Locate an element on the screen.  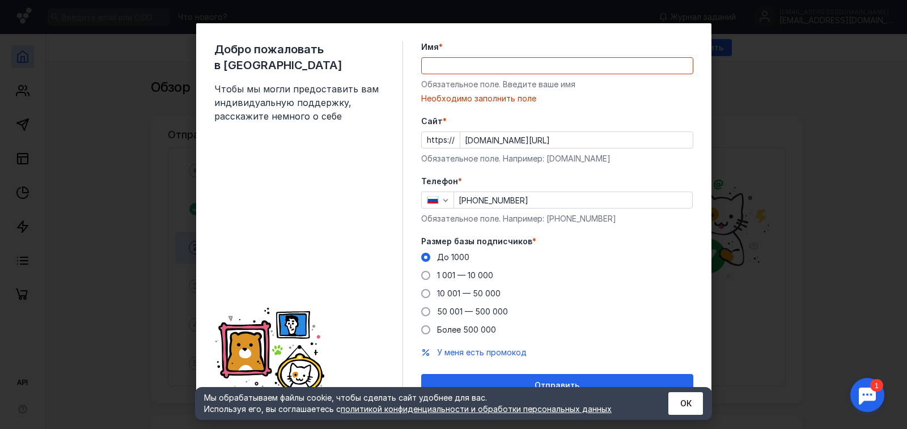
div: 1 is located at coordinates (32, 13).